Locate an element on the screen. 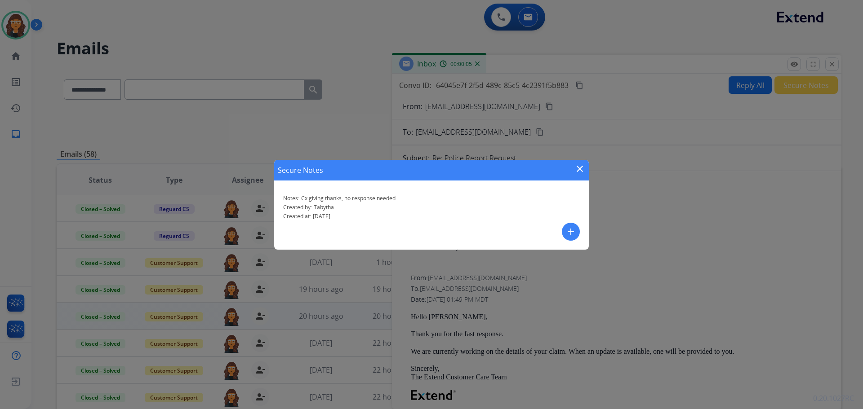  span: Created at: is located at coordinates (297, 216).